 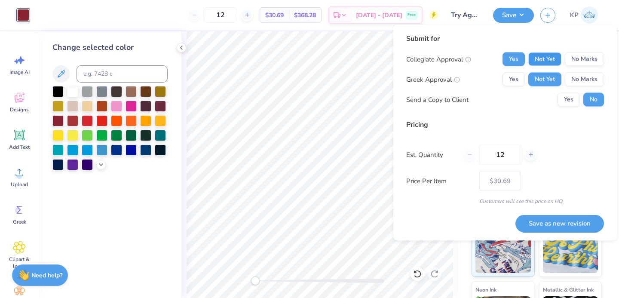 What do you see at coordinates (110, 47) in the screenshot?
I see `div: Change selected color` at bounding box center [110, 47].